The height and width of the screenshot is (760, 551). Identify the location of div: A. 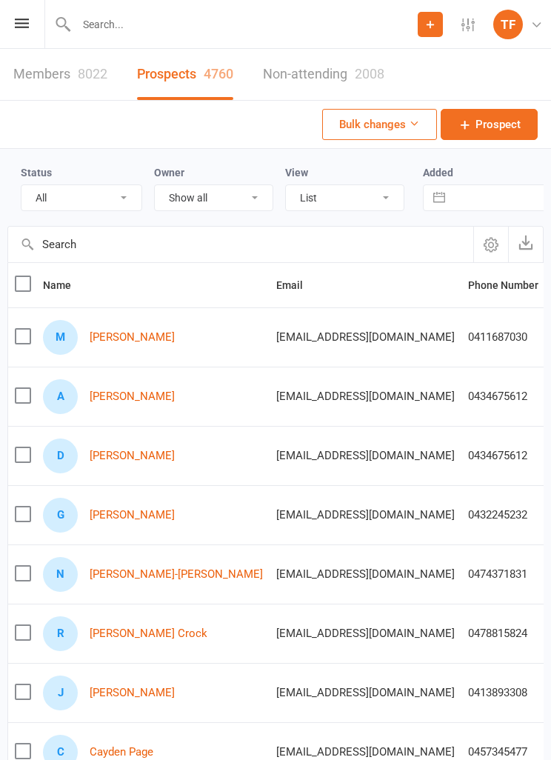
(60, 396).